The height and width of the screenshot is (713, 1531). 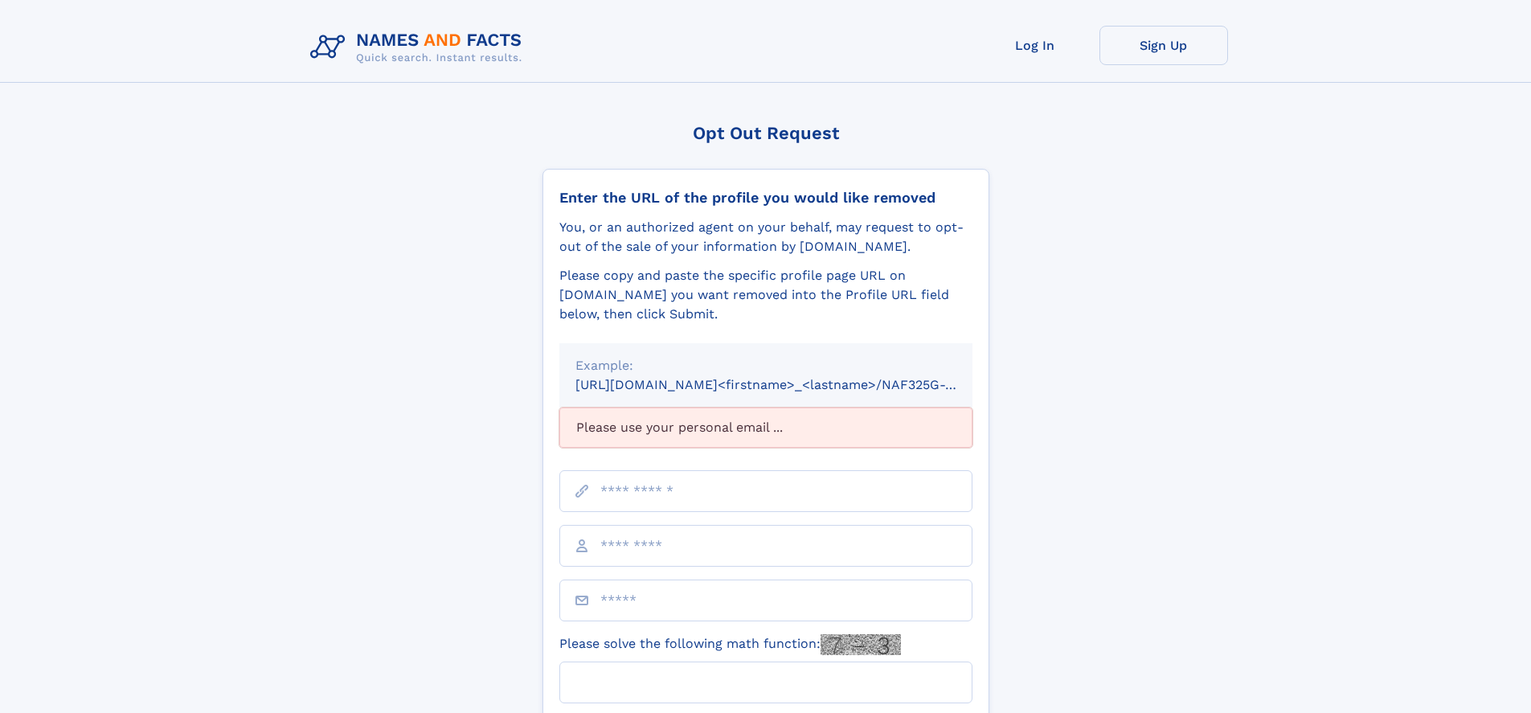 I want to click on div: You, or an authorized agent on your behalf, may request to opt-out of the sale of your informatio..., so click(x=766, y=237).